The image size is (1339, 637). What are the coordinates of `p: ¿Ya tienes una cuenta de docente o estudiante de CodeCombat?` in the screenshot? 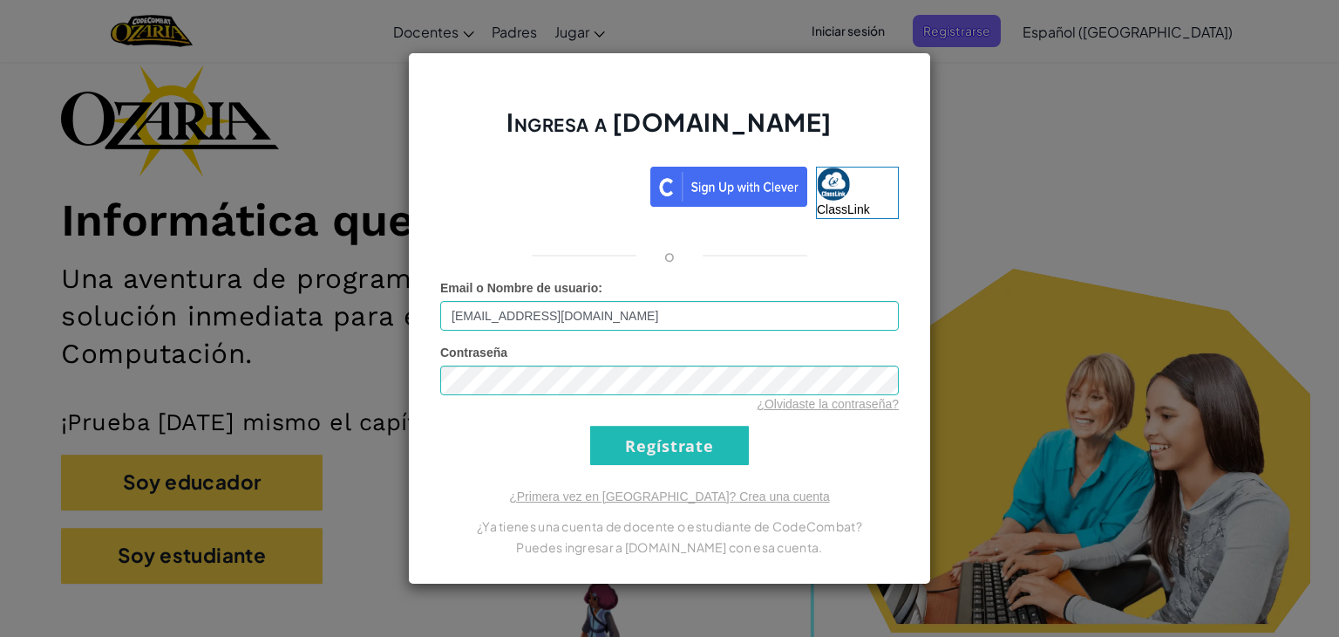 It's located at (670, 526).